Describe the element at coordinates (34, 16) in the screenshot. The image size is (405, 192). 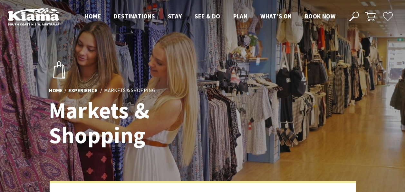
I see `img: Kiama Logo` at that location.